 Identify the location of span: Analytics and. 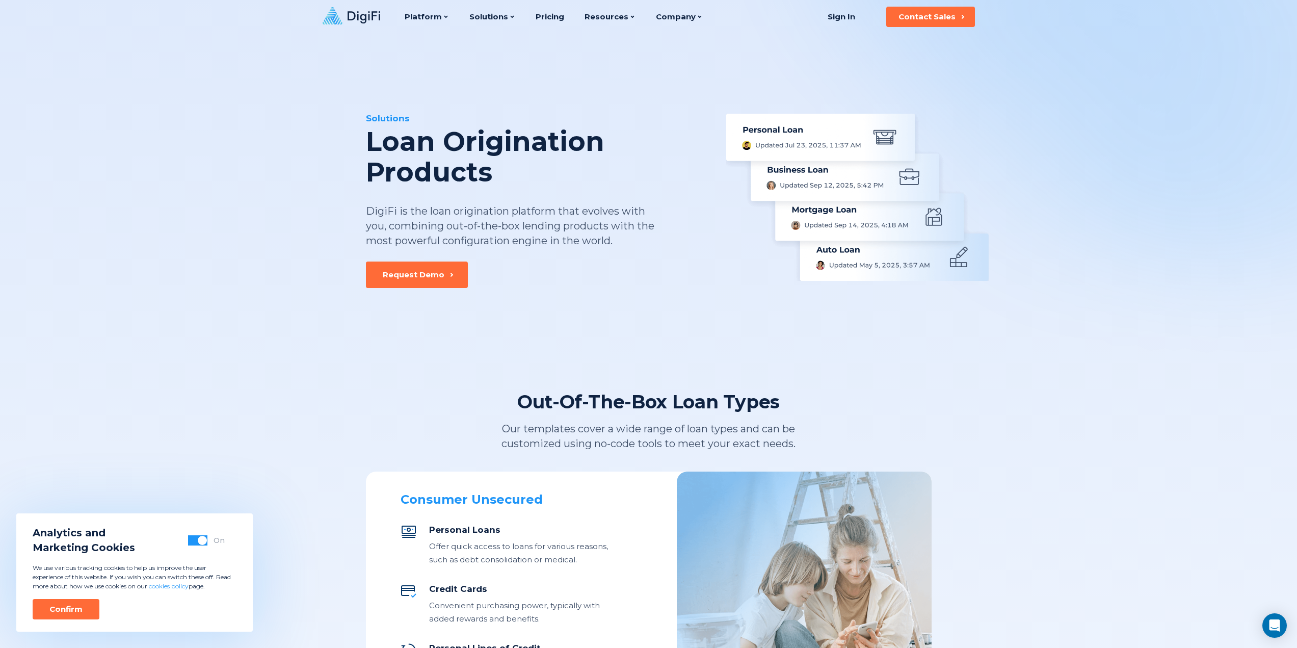
(84, 532).